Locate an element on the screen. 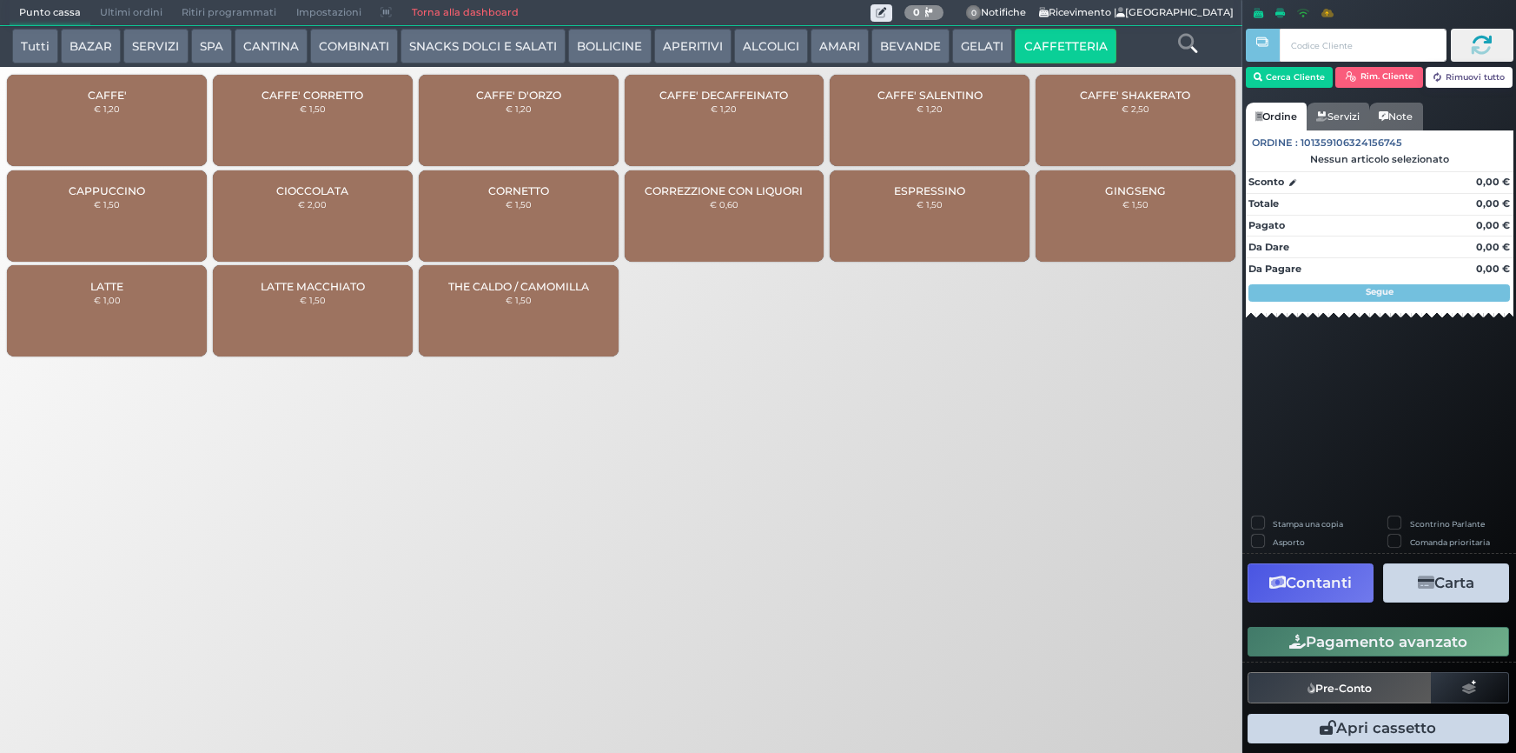 The height and width of the screenshot is (753, 1516). span: CAFFE' SHAKERATO is located at coordinates (1135, 95).